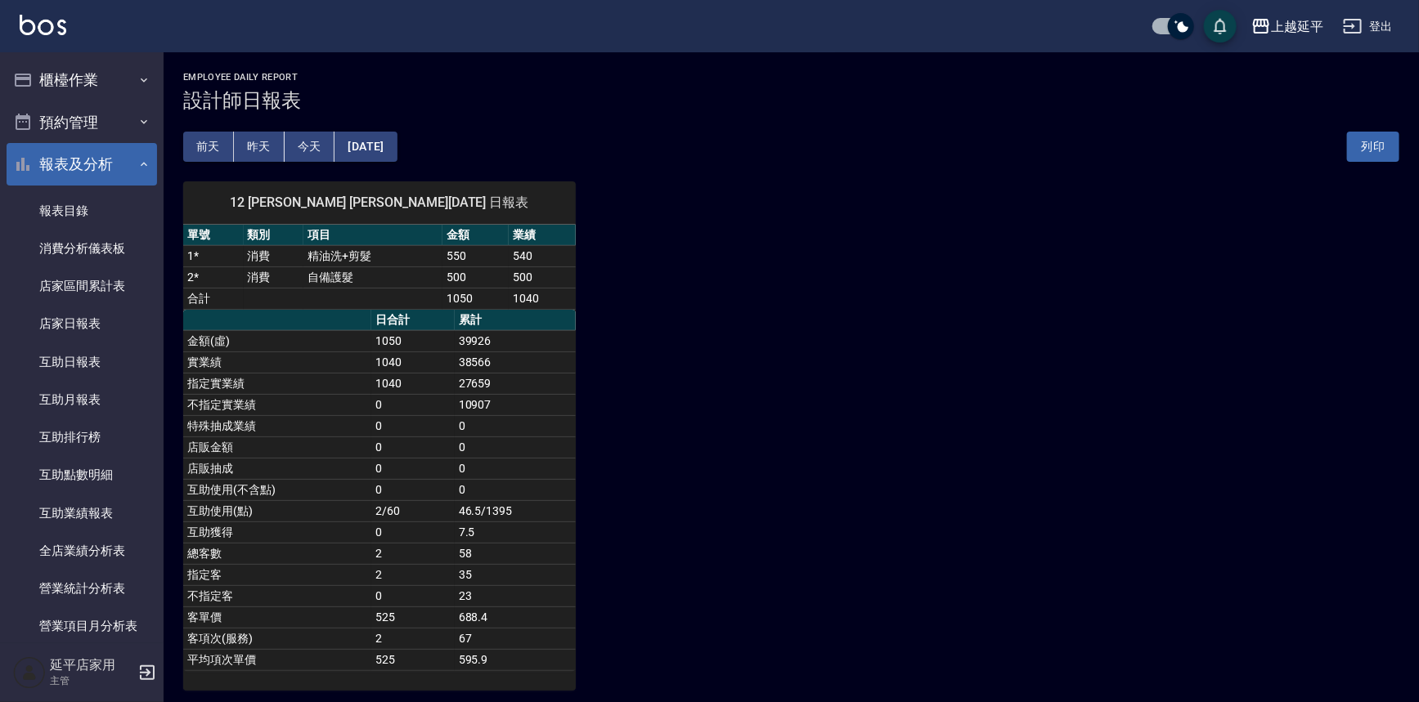 The image size is (1419, 702). I want to click on td: 不指定實業績, so click(277, 405).